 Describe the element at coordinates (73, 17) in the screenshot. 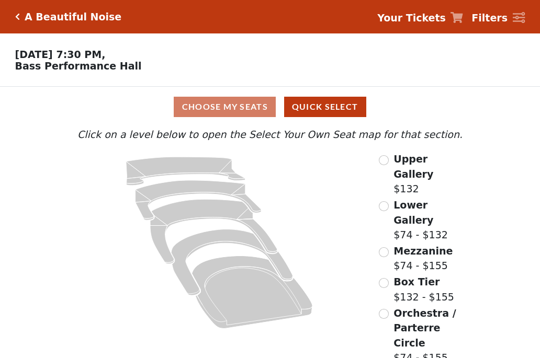

I see `h5: A Beautiful Noise` at that location.